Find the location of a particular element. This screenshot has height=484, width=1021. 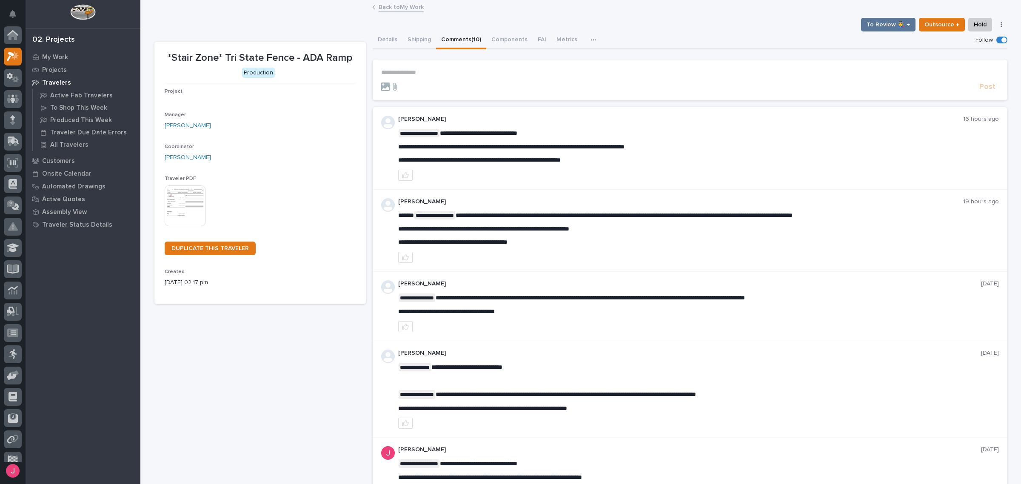

a: DUPLICATE THIS TRAVELER is located at coordinates (210, 249).